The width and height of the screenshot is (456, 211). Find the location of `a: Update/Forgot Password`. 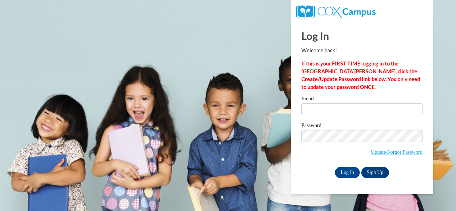

a: Update/Forgot Password is located at coordinates (396, 152).